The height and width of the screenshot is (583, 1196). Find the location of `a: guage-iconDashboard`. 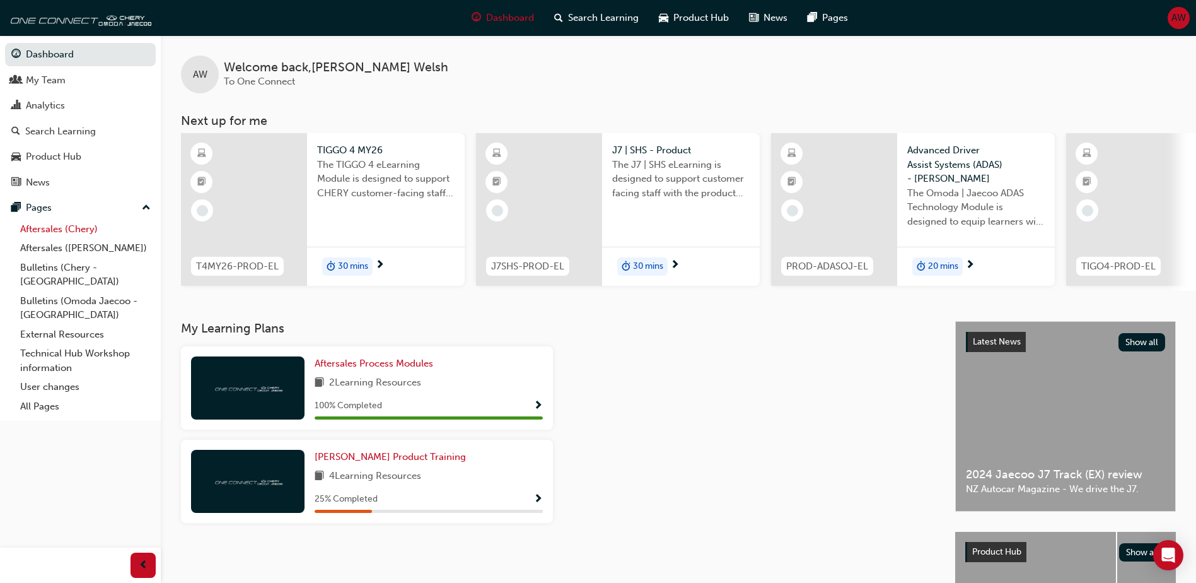

a: guage-iconDashboard is located at coordinates (503, 18).